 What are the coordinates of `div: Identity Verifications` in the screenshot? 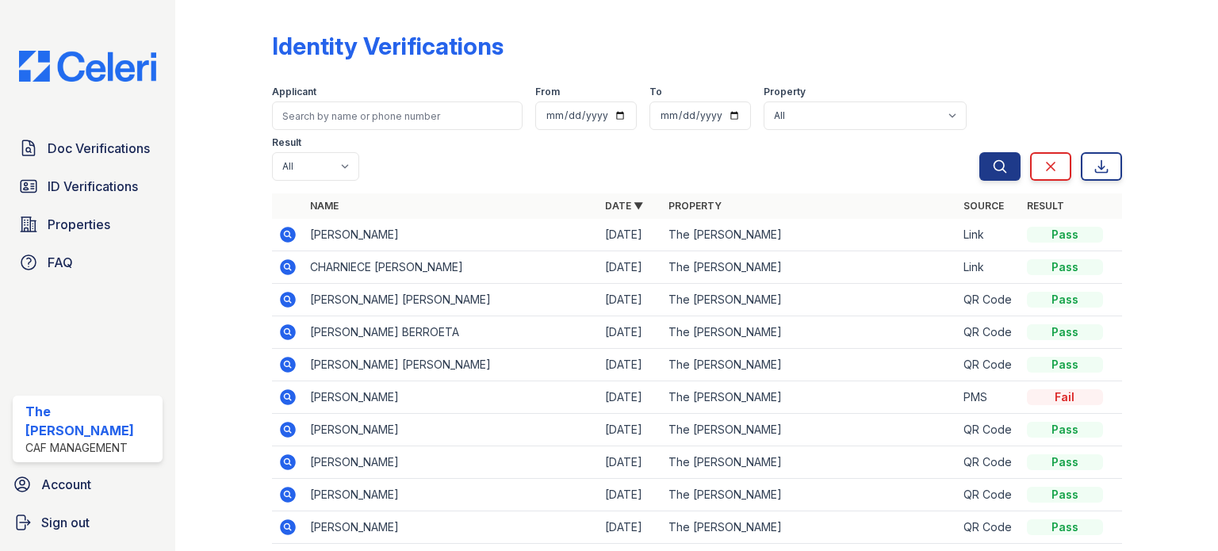 It's located at (388, 46).